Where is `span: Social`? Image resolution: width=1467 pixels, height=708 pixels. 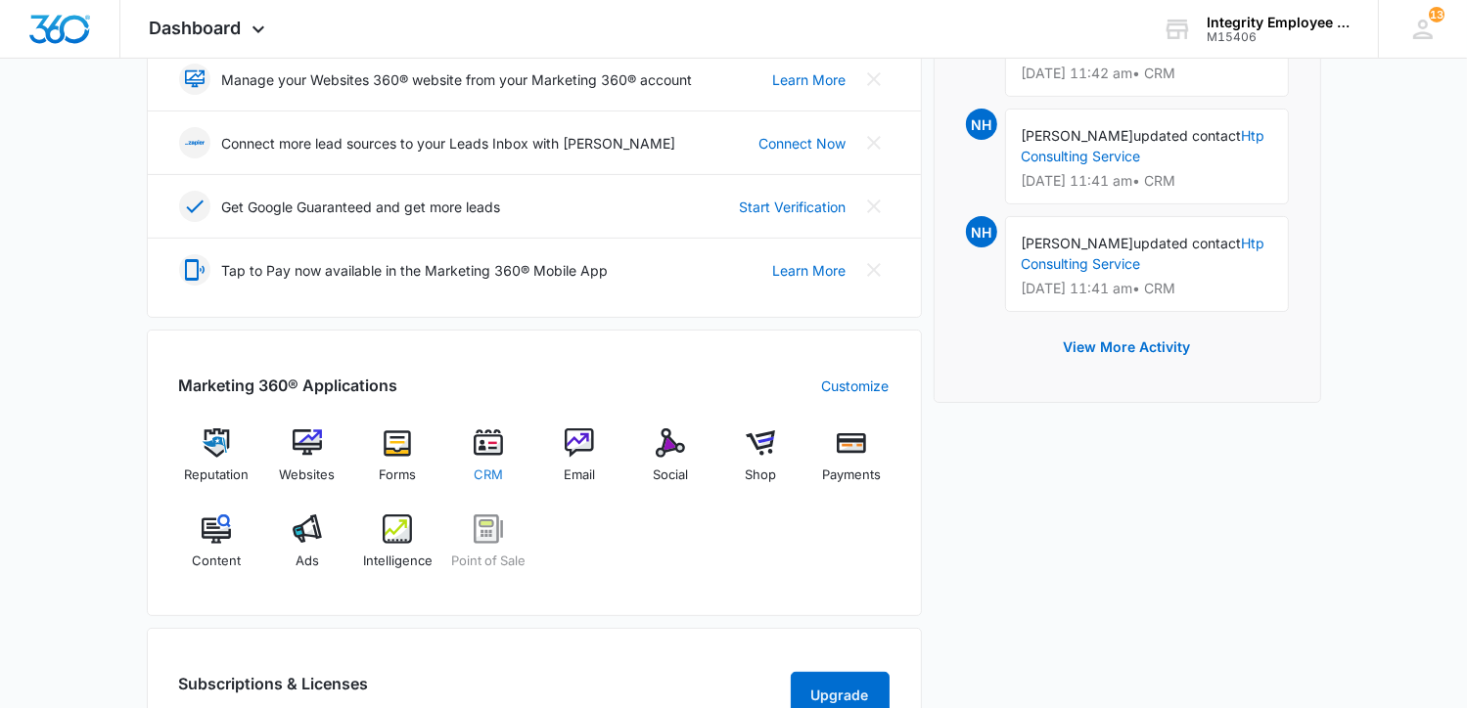 span: Social is located at coordinates (670, 476).